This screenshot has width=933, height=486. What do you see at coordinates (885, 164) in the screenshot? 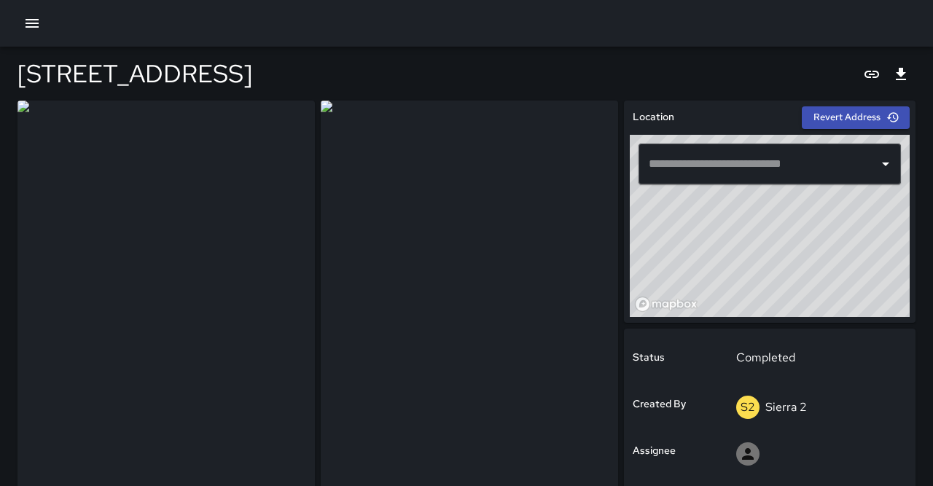
I see `button: Open` at bounding box center [885, 164].